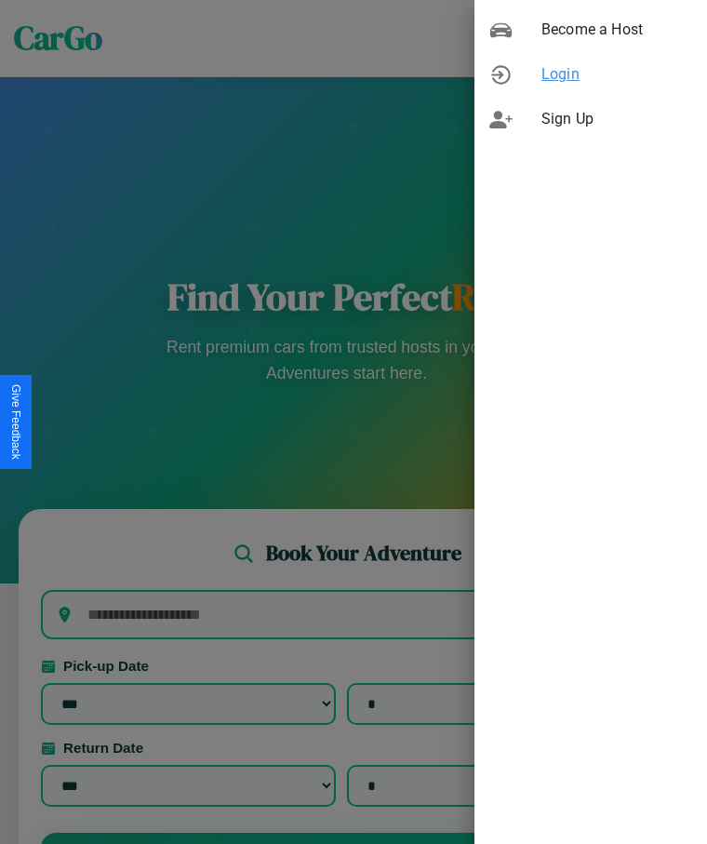 This screenshot has width=707, height=844. What do you see at coordinates (16, 422) in the screenshot?
I see `div: Give Feedback` at bounding box center [16, 422].